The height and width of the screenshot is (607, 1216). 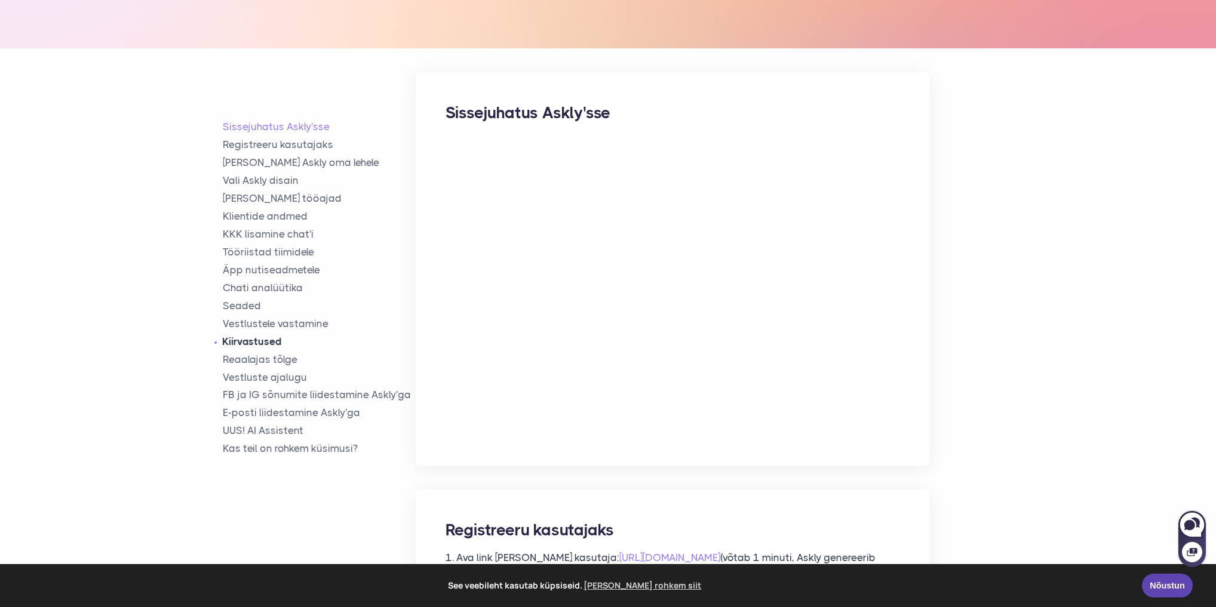 I want to click on a: Chati analüütika, so click(x=319, y=288).